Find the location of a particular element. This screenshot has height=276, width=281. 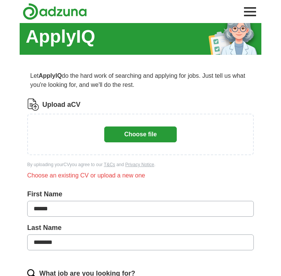

p: Let do the hard work of searching and applying for jobs. Just tell us what you're looking for, an... is located at coordinates (141, 80).